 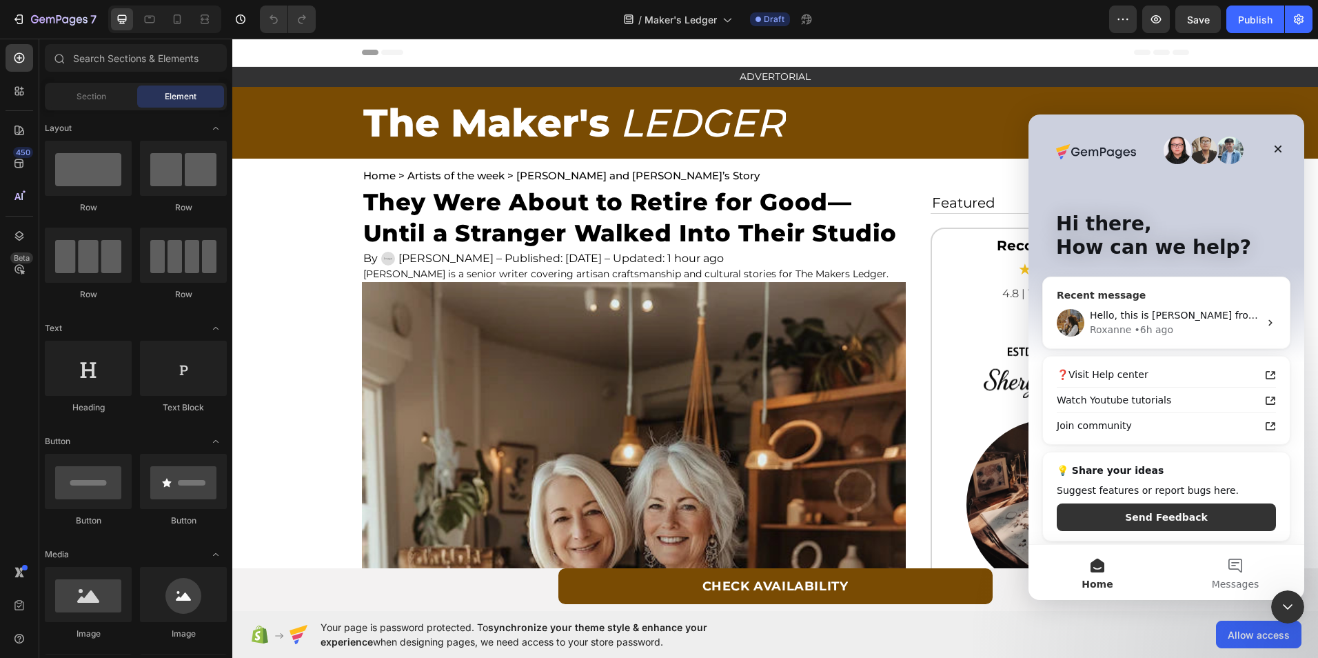 What do you see at coordinates (1256, 19) in the screenshot?
I see `button: Publish` at bounding box center [1256, 19].